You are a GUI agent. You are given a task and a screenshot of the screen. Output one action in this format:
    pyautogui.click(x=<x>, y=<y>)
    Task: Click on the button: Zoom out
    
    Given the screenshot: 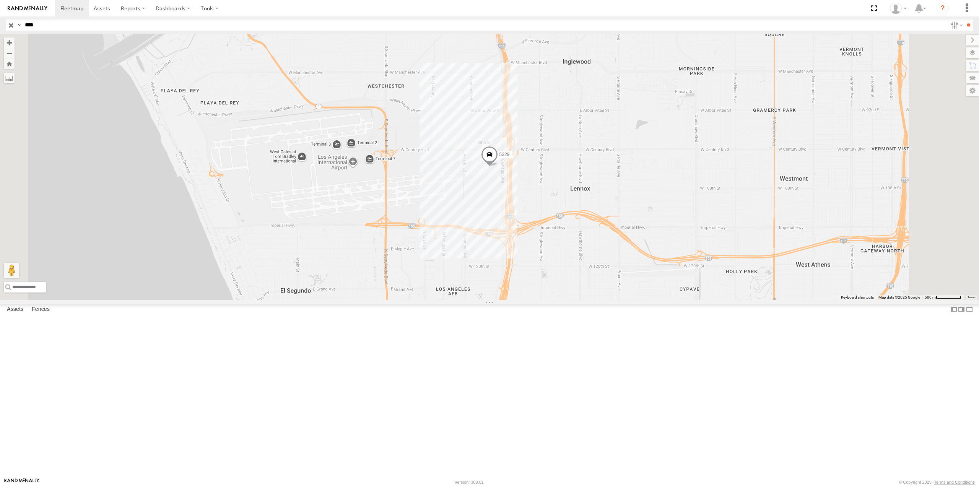 What is the action you would take?
    pyautogui.click(x=9, y=53)
    